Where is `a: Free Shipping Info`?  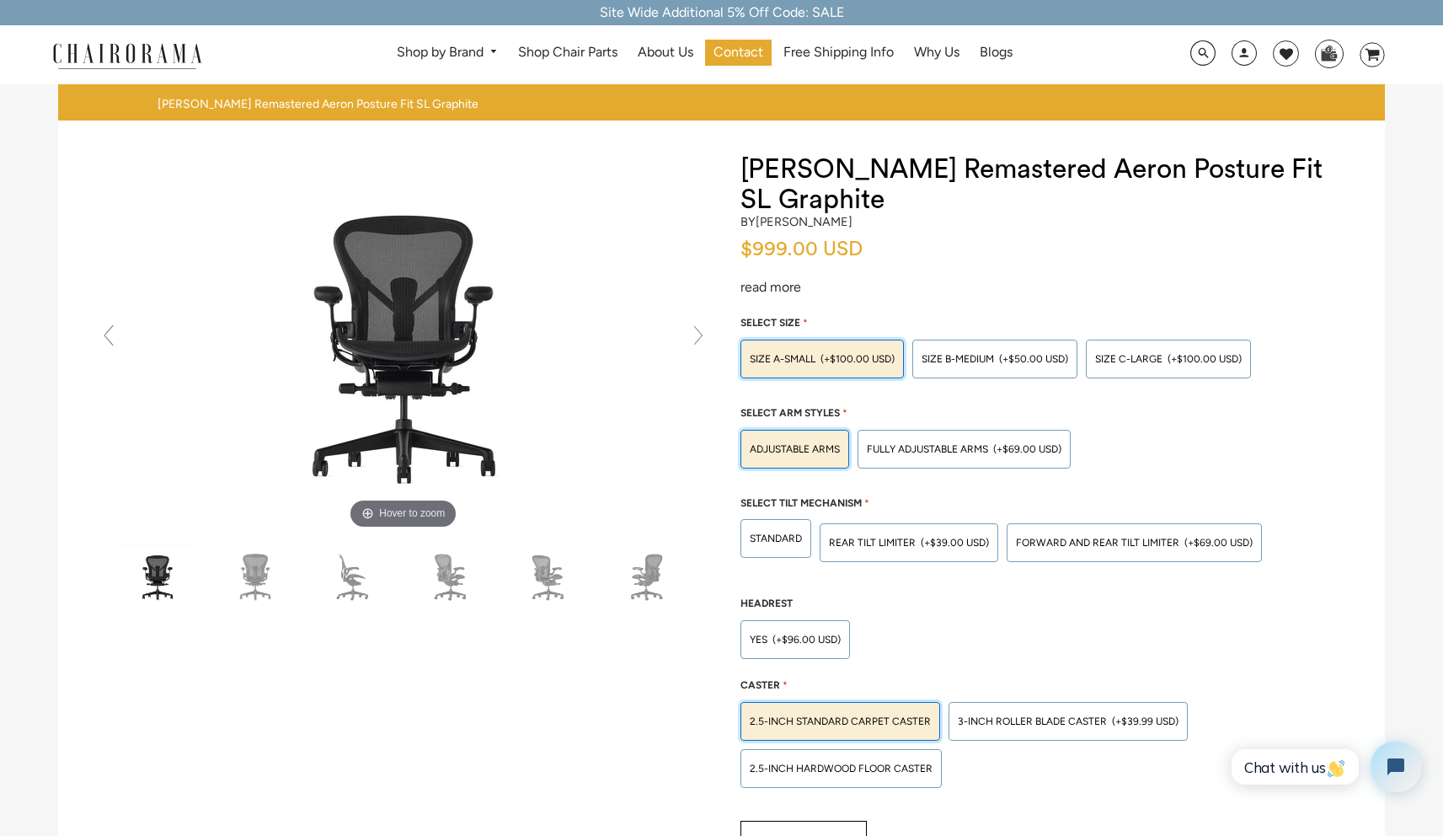 a: Free Shipping Info is located at coordinates (838, 52).